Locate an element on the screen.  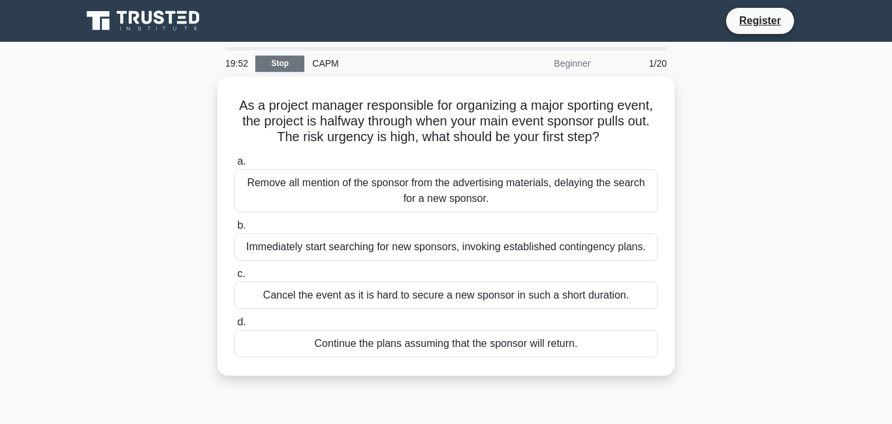
span: b. is located at coordinates (241, 225).